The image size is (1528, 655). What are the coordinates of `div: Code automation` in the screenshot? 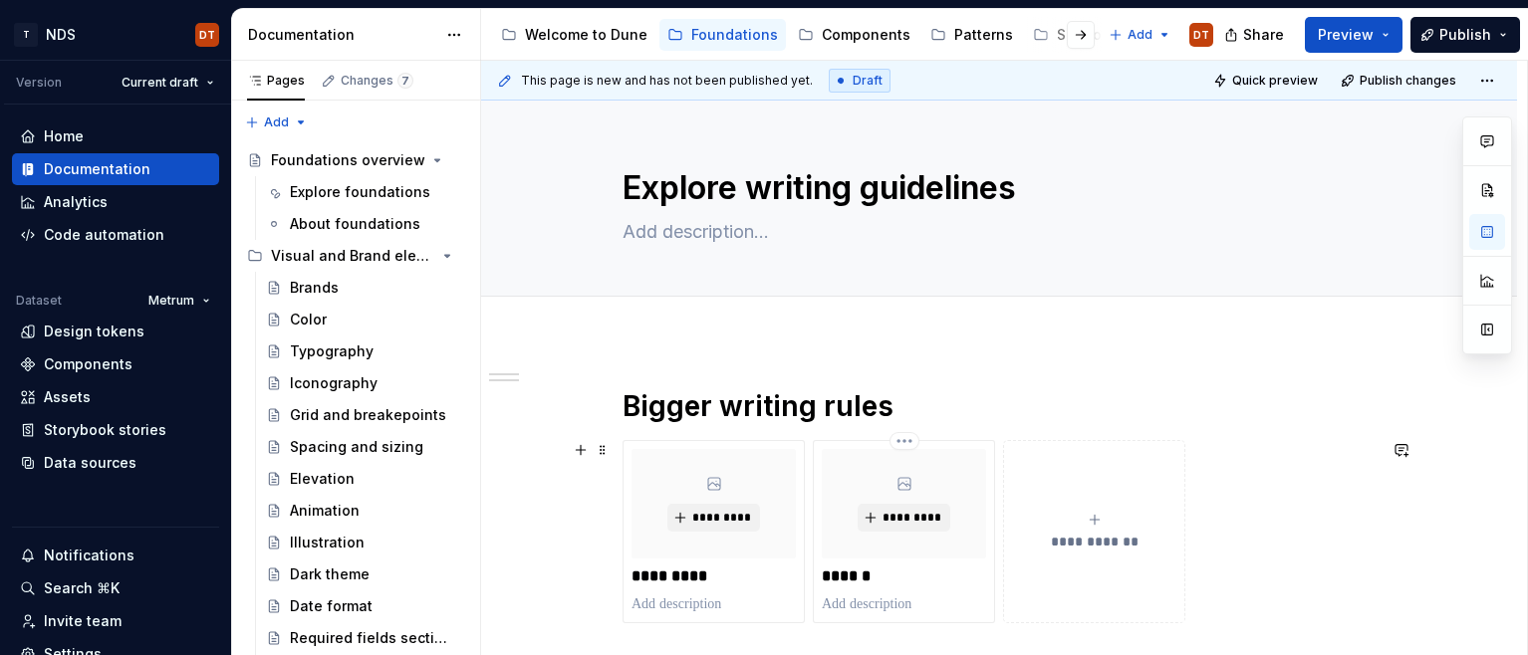 It's located at (104, 235).